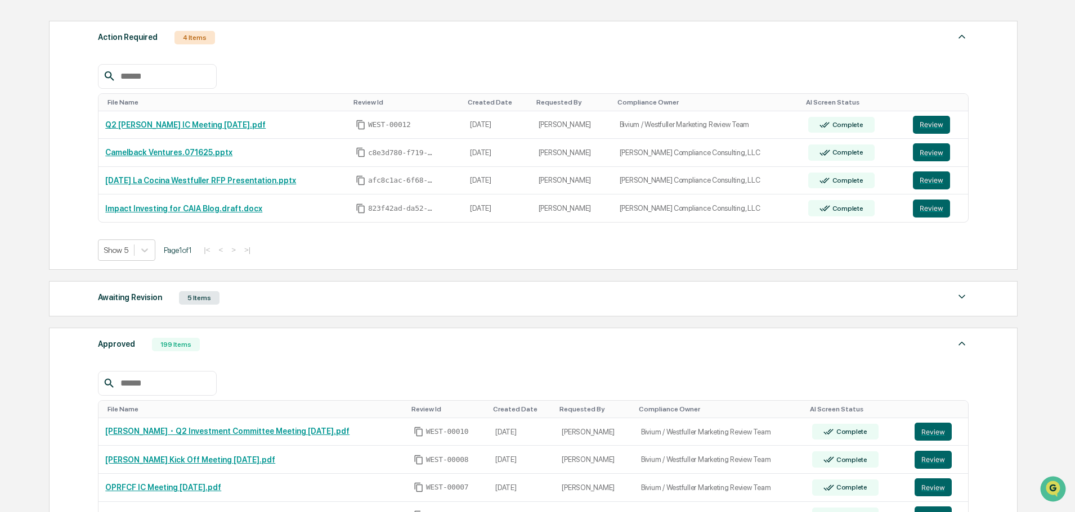  I want to click on span: c8e3d780-f719-41d7-84c3-a659409448a4, so click(402, 153).